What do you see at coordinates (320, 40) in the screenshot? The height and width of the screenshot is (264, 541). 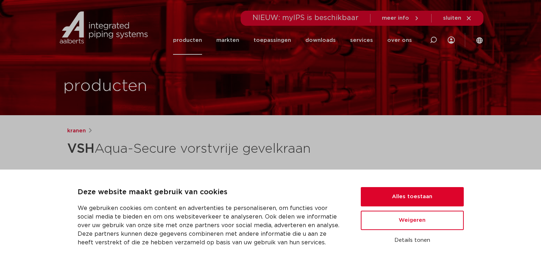 I see `a: downloads` at bounding box center [320, 40].